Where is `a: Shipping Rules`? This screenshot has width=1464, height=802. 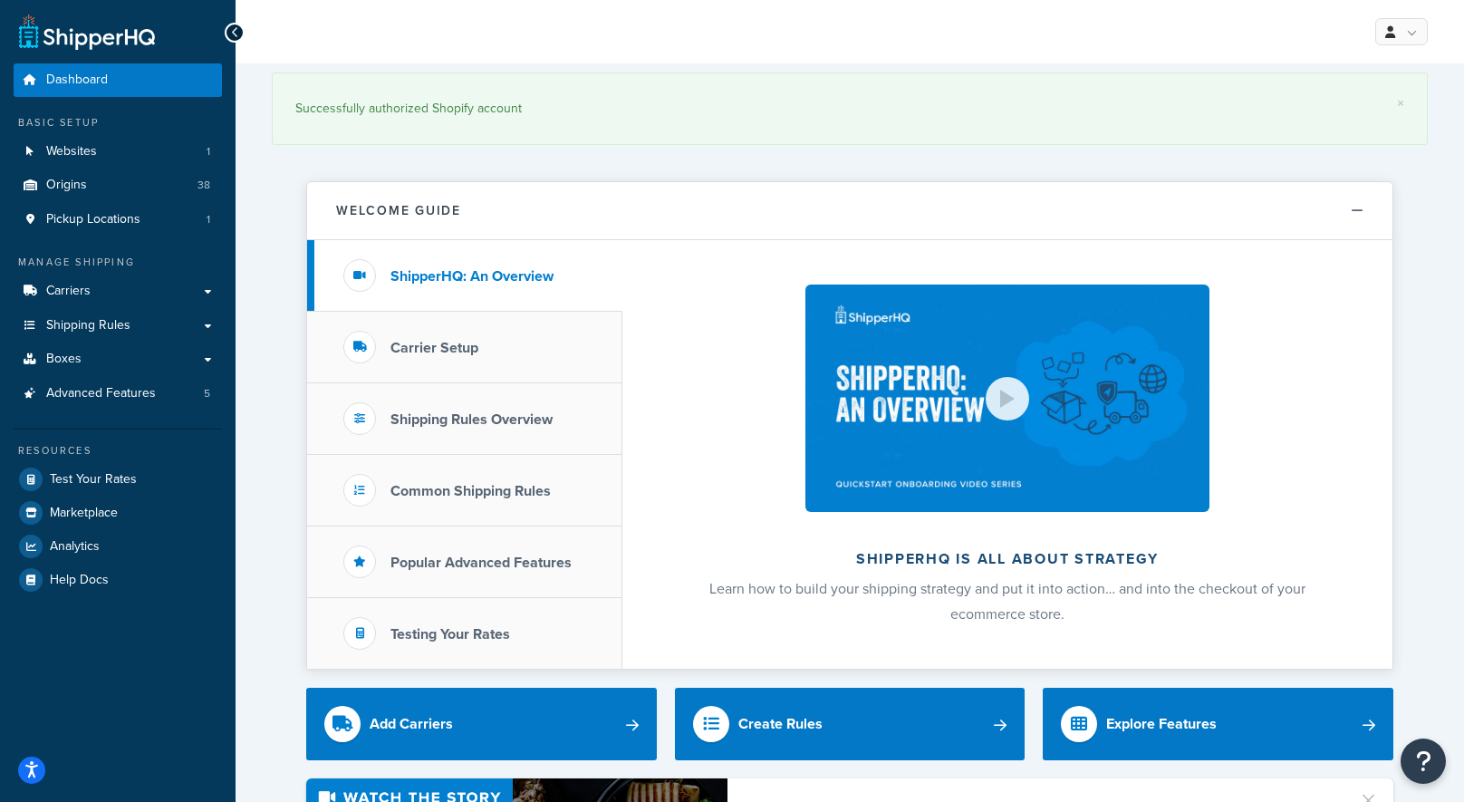
a: Shipping Rules is located at coordinates (118, 325).